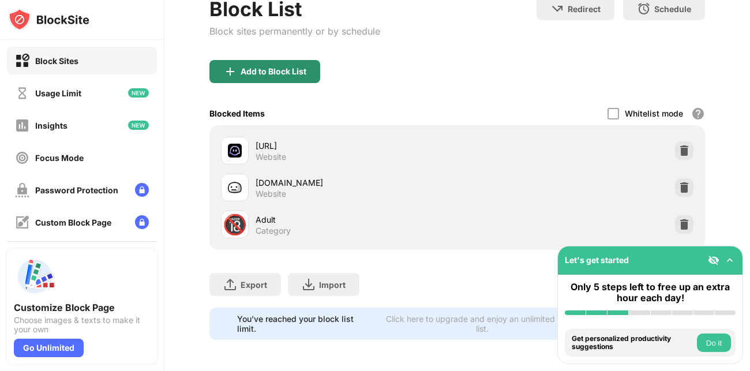 The height and width of the screenshot is (371, 750). I want to click on div: Block sites permanently or by schedule, so click(295, 31).